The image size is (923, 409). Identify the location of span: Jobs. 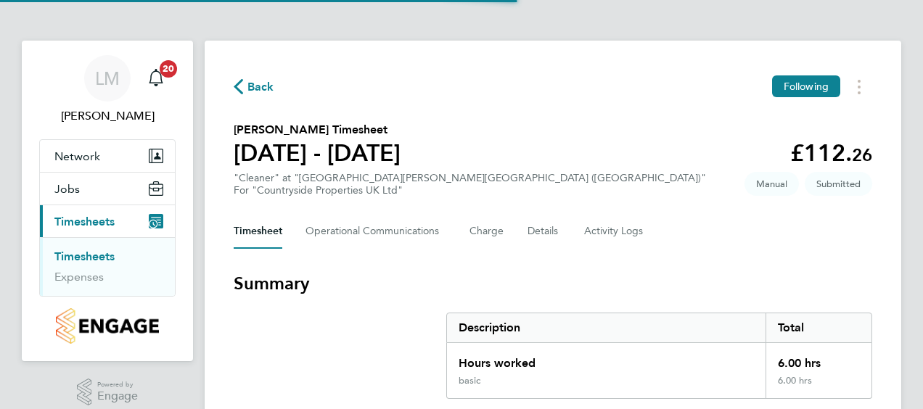
(67, 189).